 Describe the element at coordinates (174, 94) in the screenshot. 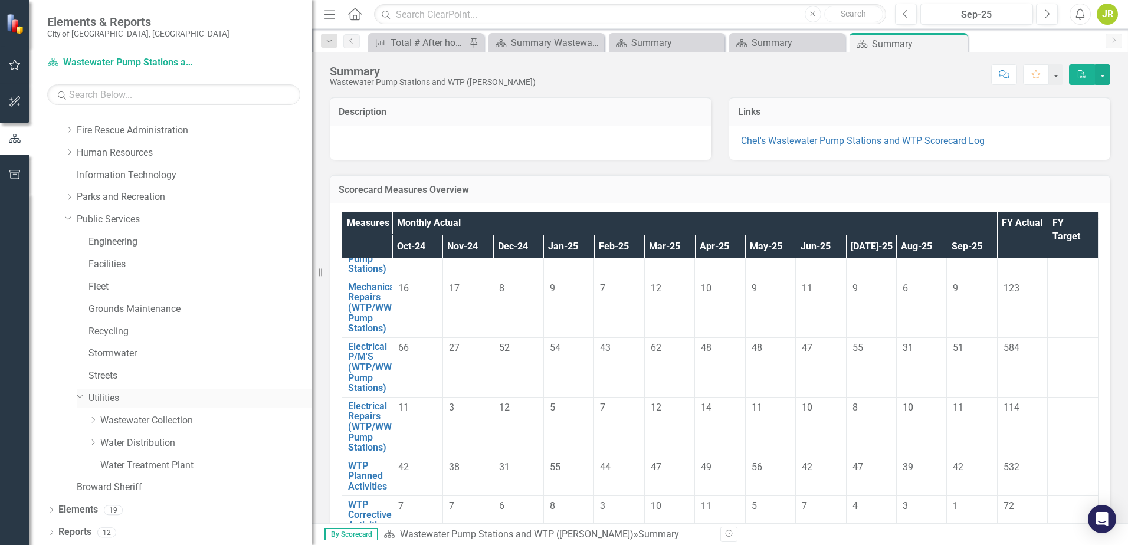

I see `input: Search Below...` at that location.